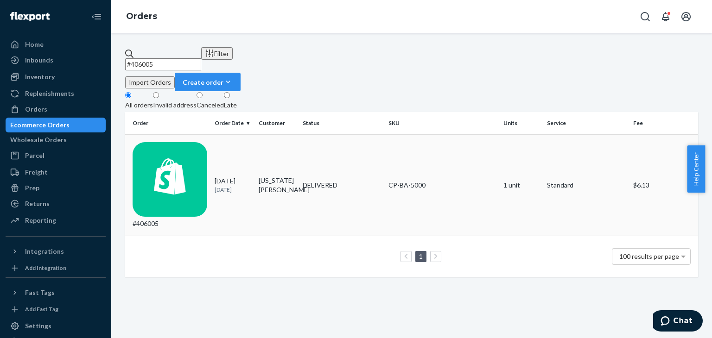 Image resolution: width=712 pixels, height=338 pixels. What do you see at coordinates (56, 94) in the screenshot?
I see `a: Replenishments` at bounding box center [56, 94].